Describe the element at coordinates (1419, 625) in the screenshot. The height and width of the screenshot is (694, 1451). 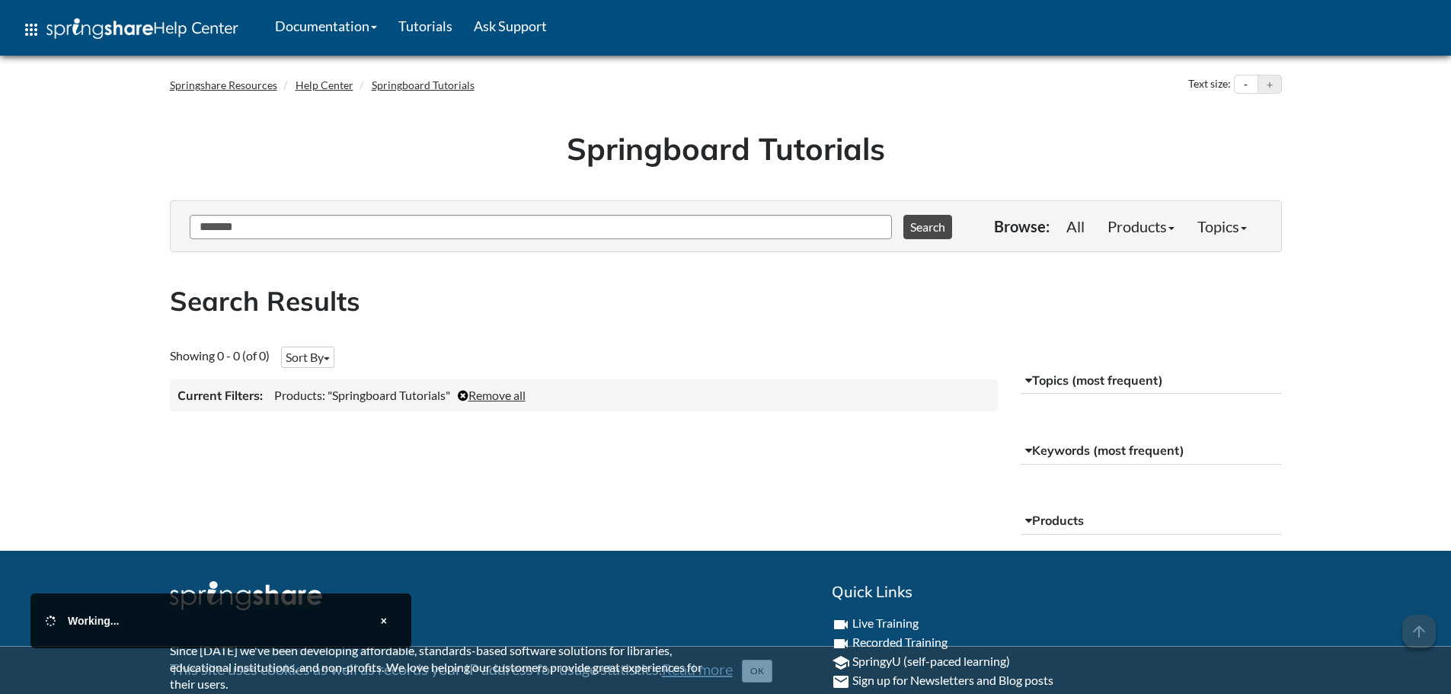
I see `a: arrow_upward` at that location.